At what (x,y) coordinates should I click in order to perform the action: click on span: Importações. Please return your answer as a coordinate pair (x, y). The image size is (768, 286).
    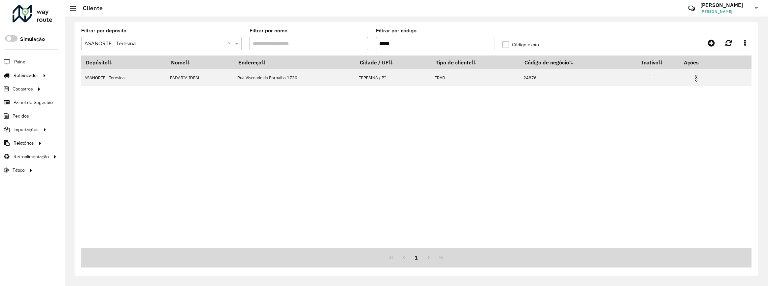
    Looking at the image, I should click on (26, 129).